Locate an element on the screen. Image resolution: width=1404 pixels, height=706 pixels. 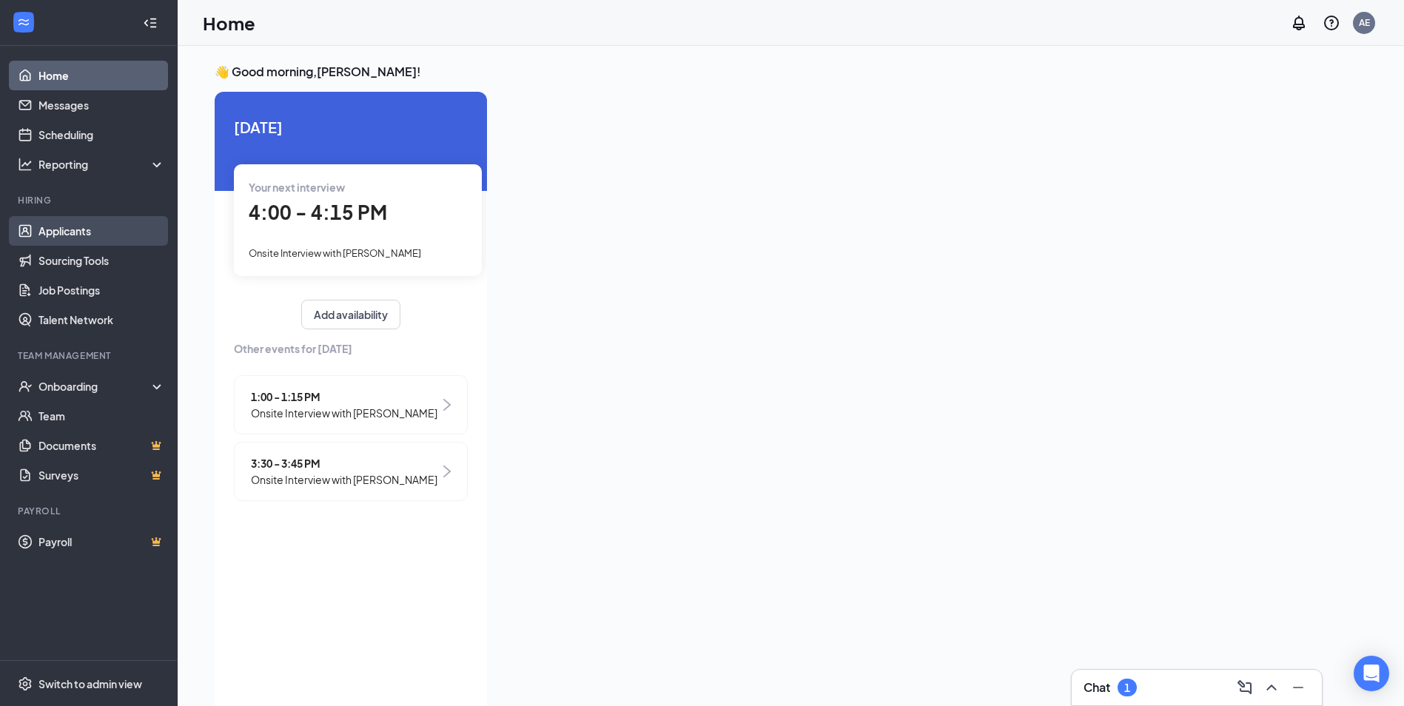
div: Onboarding is located at coordinates (95, 386).